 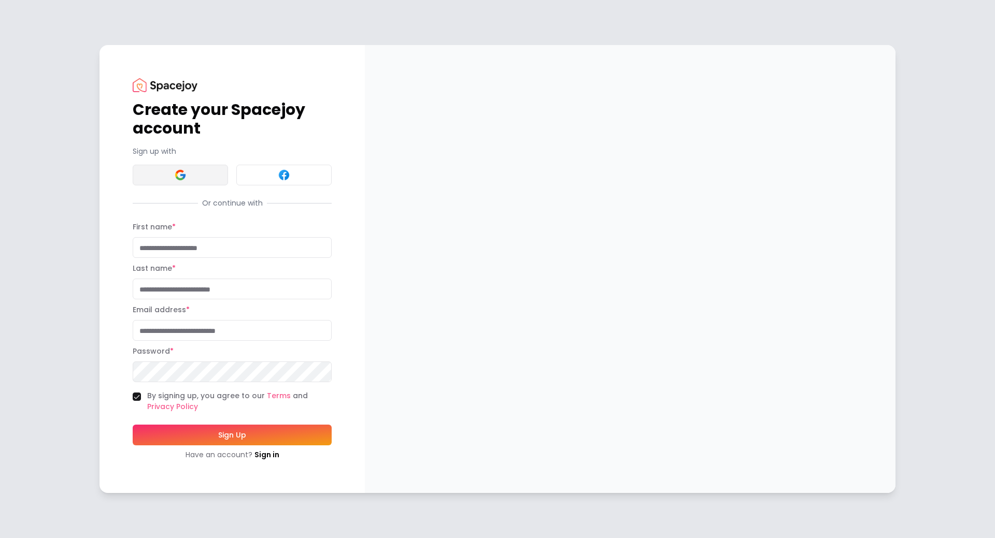 I want to click on p: Sign up with, so click(x=232, y=151).